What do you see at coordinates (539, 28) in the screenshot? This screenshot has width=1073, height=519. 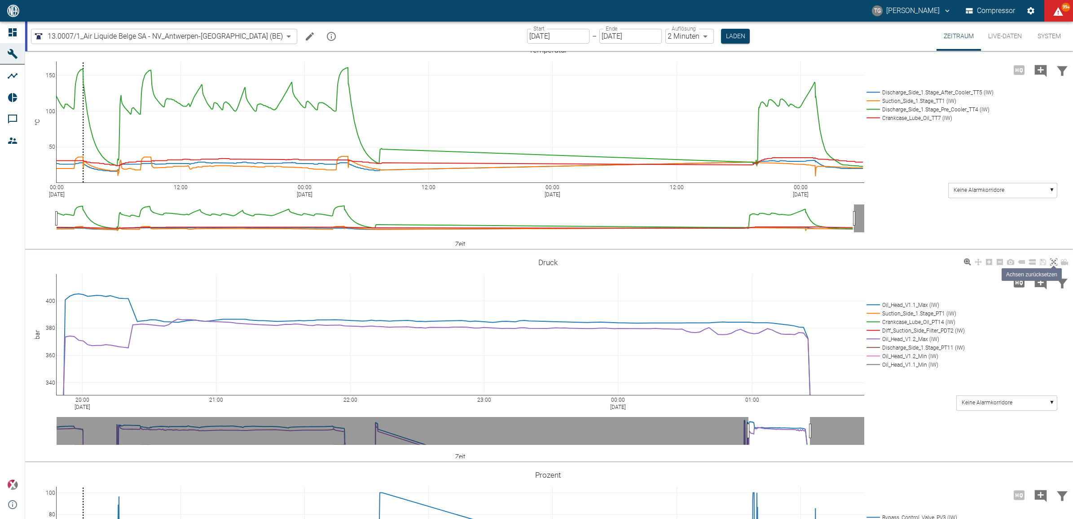 I see `label: Start` at bounding box center [539, 28].